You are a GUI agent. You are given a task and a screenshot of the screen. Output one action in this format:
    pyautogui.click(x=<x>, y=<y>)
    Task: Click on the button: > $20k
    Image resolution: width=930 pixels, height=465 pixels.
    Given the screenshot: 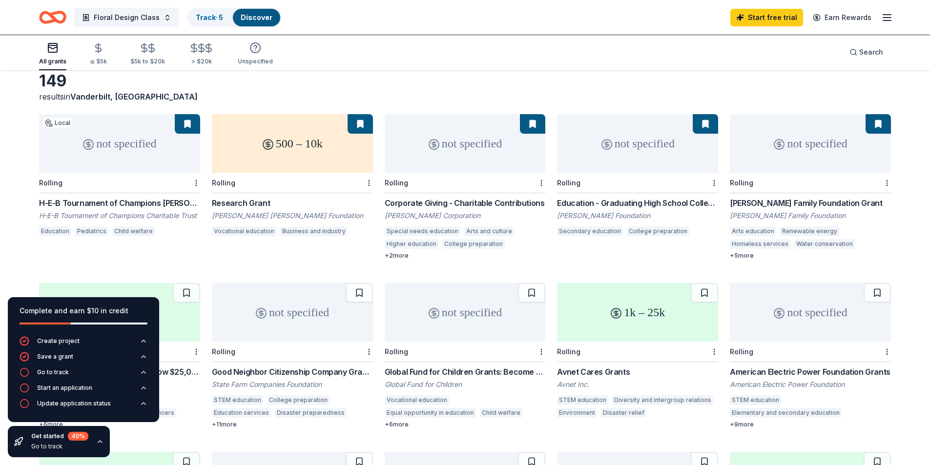 What is the action you would take?
    pyautogui.click(x=201, y=54)
    